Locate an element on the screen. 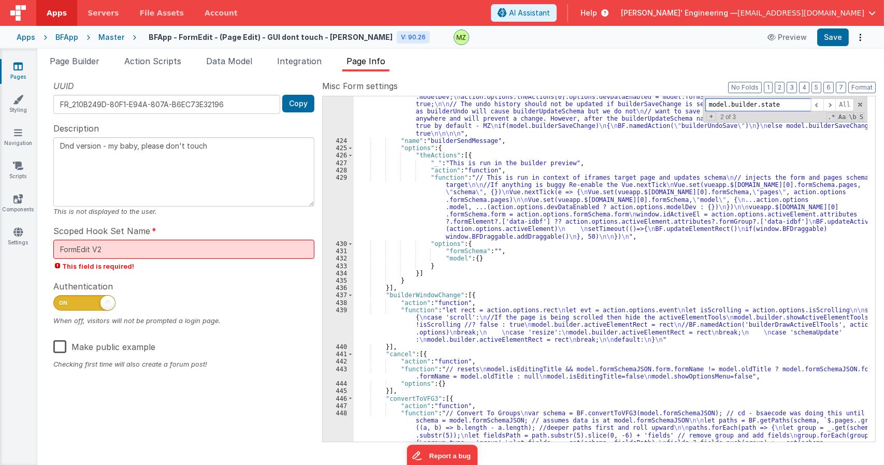 The height and width of the screenshot is (465, 884). button: 6 is located at coordinates (828, 87).